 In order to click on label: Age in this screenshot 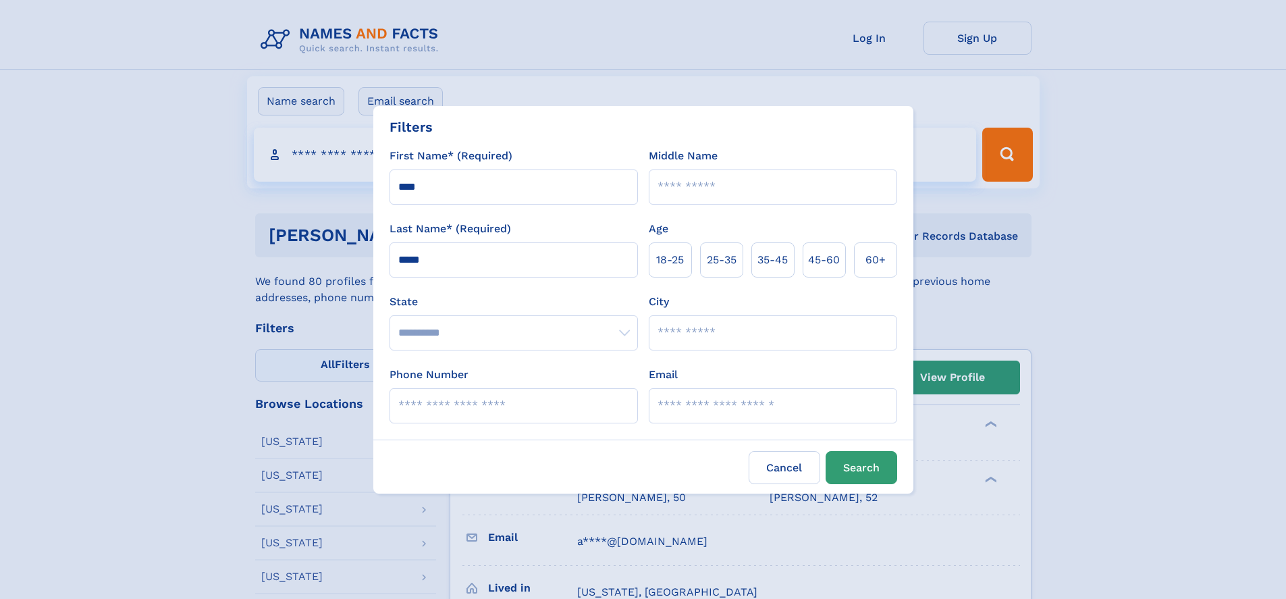, I will do `click(658, 229)`.